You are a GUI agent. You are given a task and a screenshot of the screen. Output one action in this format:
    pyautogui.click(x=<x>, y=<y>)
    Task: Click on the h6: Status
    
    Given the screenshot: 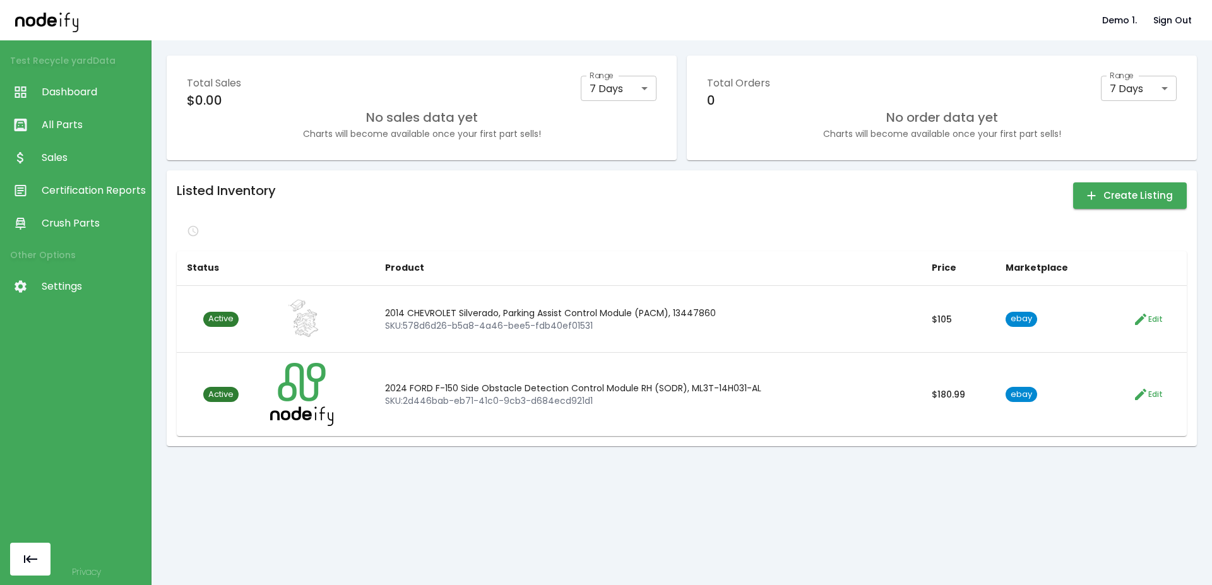 What is the action you would take?
    pyautogui.click(x=218, y=268)
    